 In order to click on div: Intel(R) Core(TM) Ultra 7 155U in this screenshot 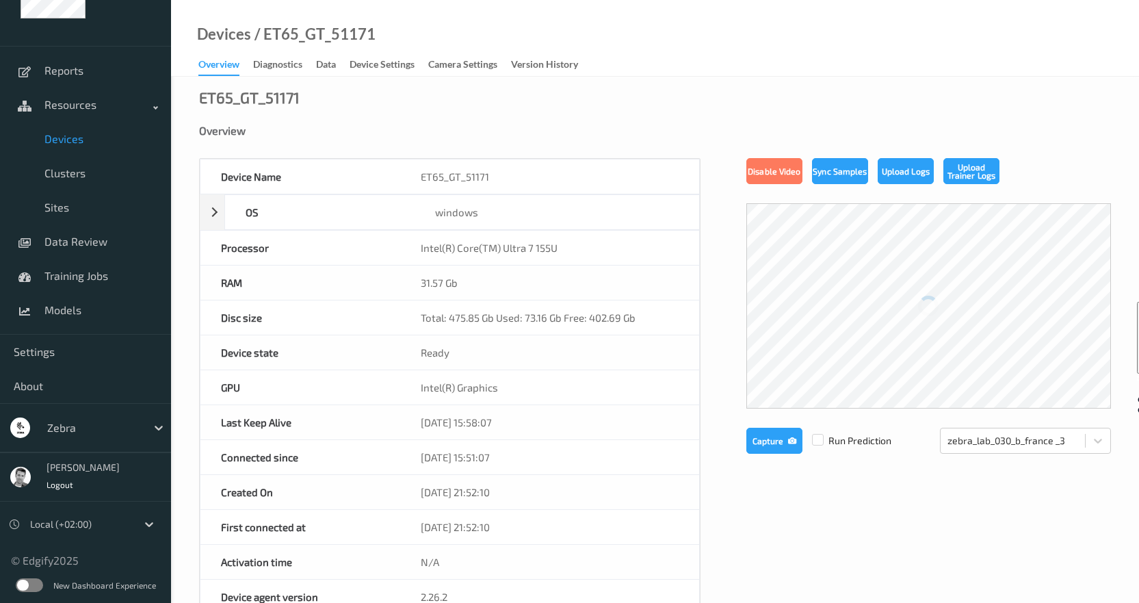, I will do `click(550, 248)`.